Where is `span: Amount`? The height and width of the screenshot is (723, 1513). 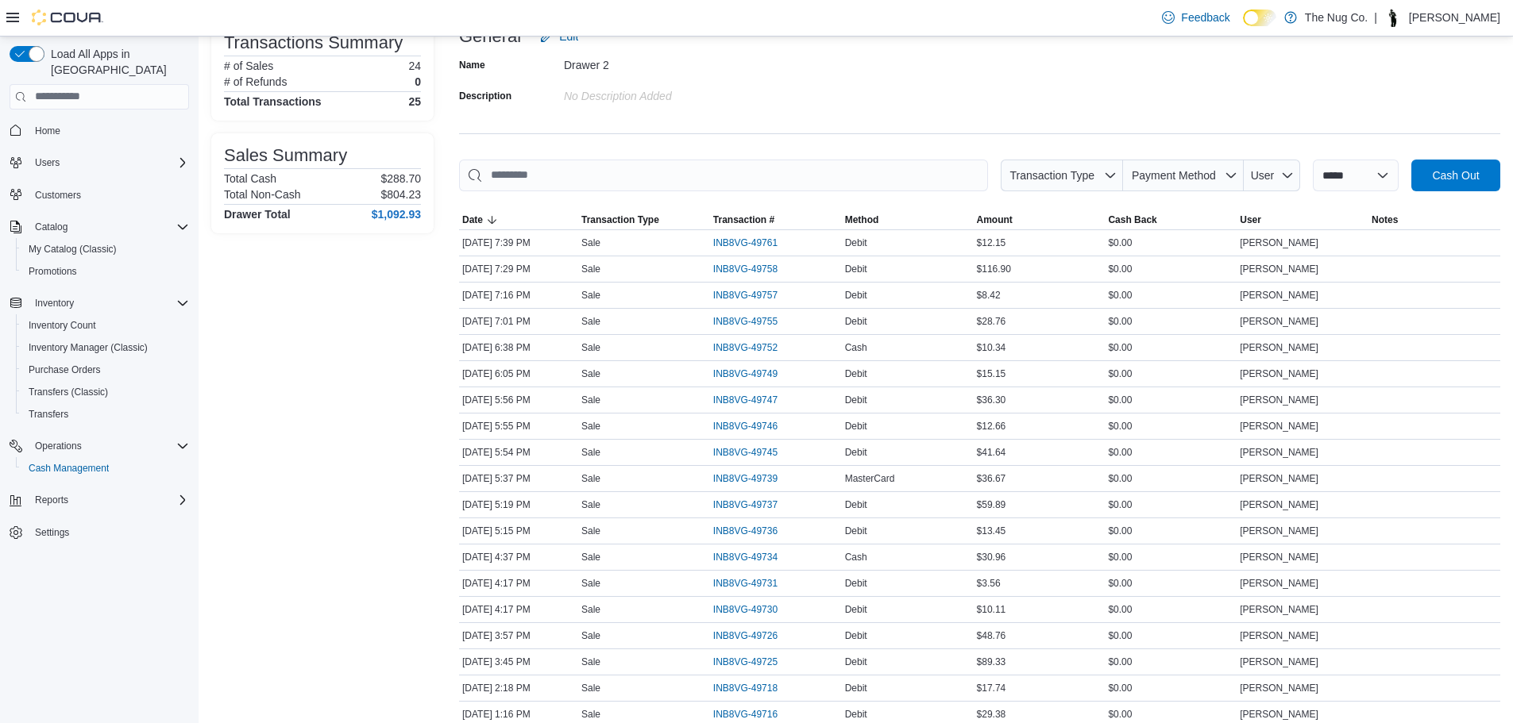
span: Amount is located at coordinates (994, 220).